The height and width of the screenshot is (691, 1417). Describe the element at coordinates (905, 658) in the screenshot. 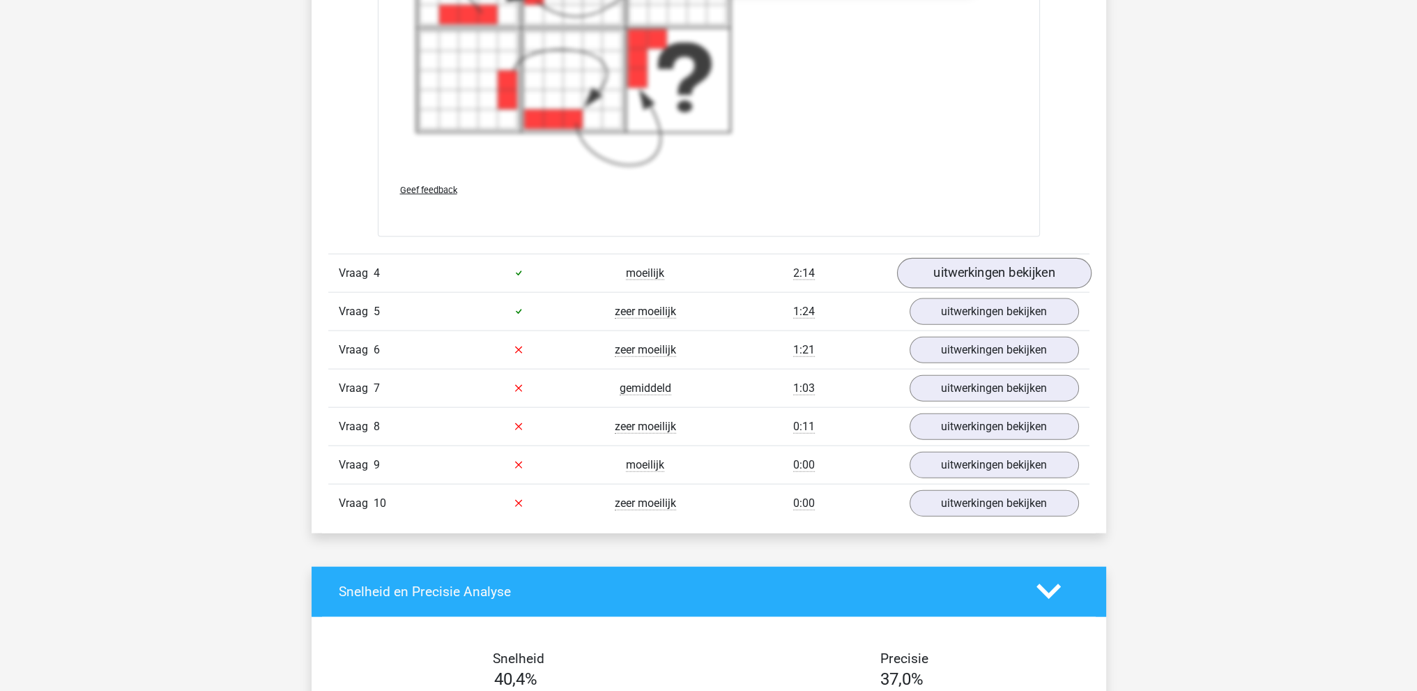

I see `h4: Precisie` at that location.